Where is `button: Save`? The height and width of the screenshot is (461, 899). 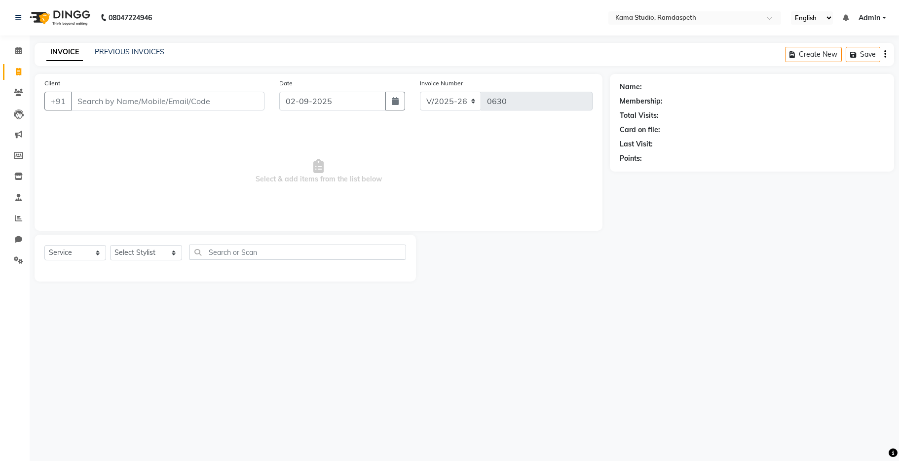 button: Save is located at coordinates (863, 54).